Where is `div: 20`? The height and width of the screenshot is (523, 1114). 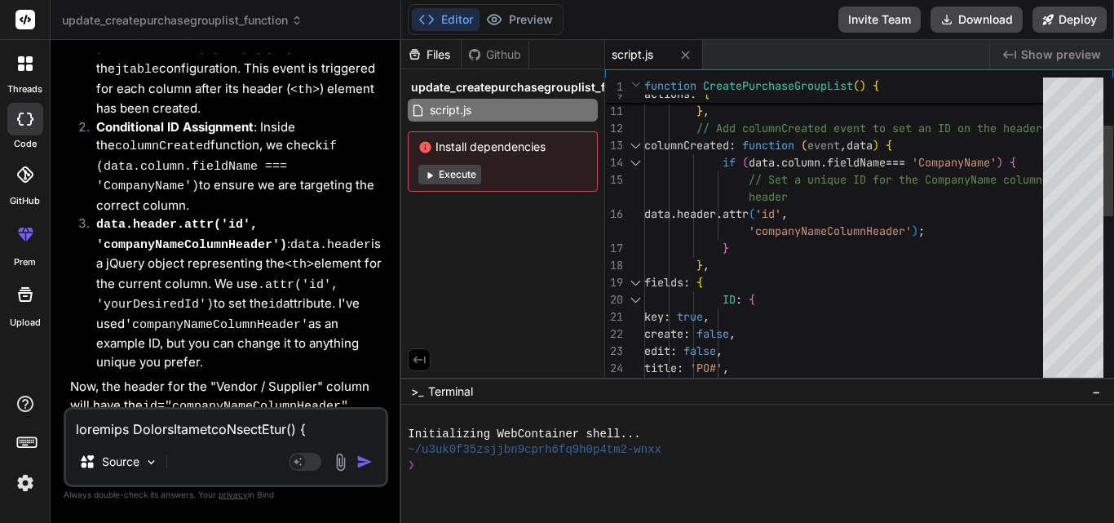
div: 20 is located at coordinates (614, 299).